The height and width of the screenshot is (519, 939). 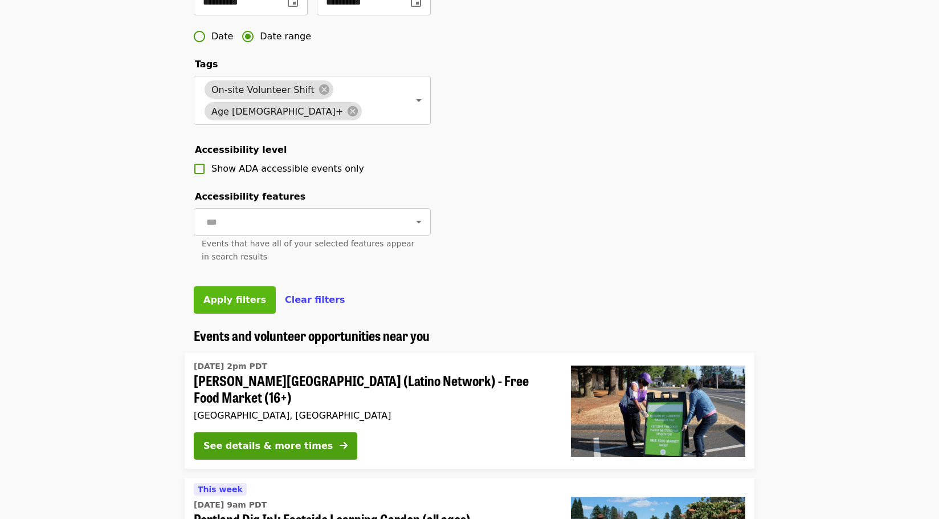 What do you see at coordinates (288, 168) in the screenshot?
I see `span: Show ADA accessible events only` at bounding box center [288, 168].